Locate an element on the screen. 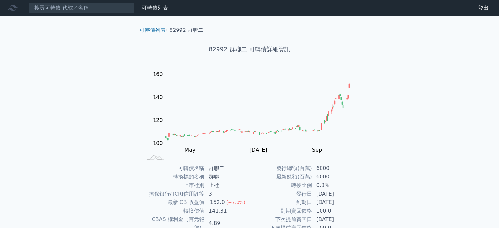 Image resolution: width=499 pixels, height=228 pixels. tspan: 160 is located at coordinates (158, 74).